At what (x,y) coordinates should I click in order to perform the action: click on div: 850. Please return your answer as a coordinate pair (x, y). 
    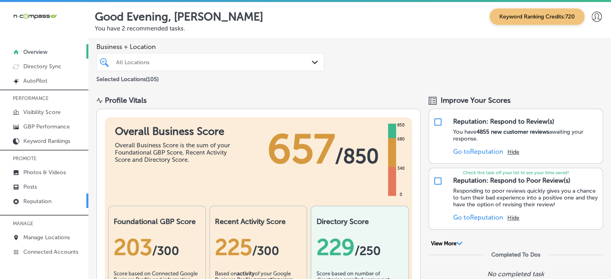
    Looking at the image, I should click on (401, 125).